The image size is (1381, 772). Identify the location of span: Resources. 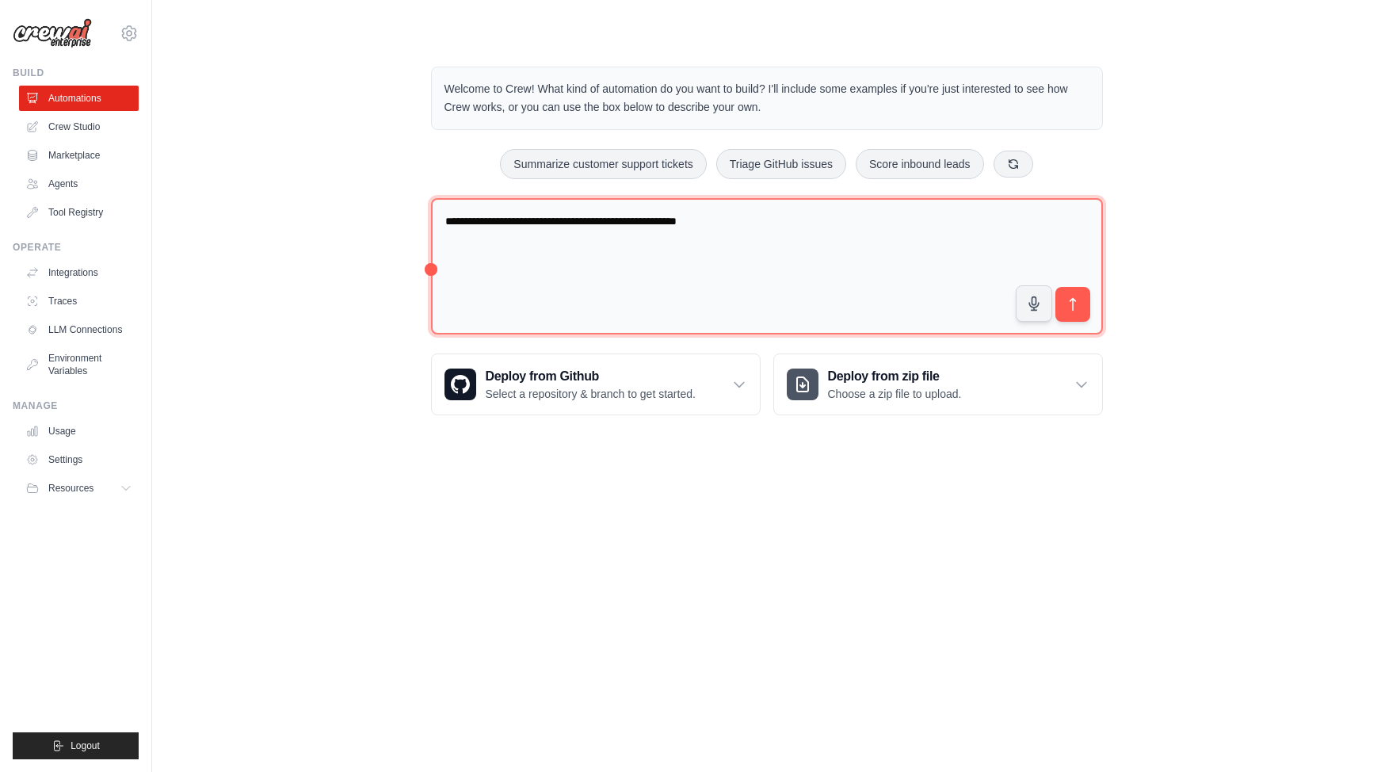
(71, 488).